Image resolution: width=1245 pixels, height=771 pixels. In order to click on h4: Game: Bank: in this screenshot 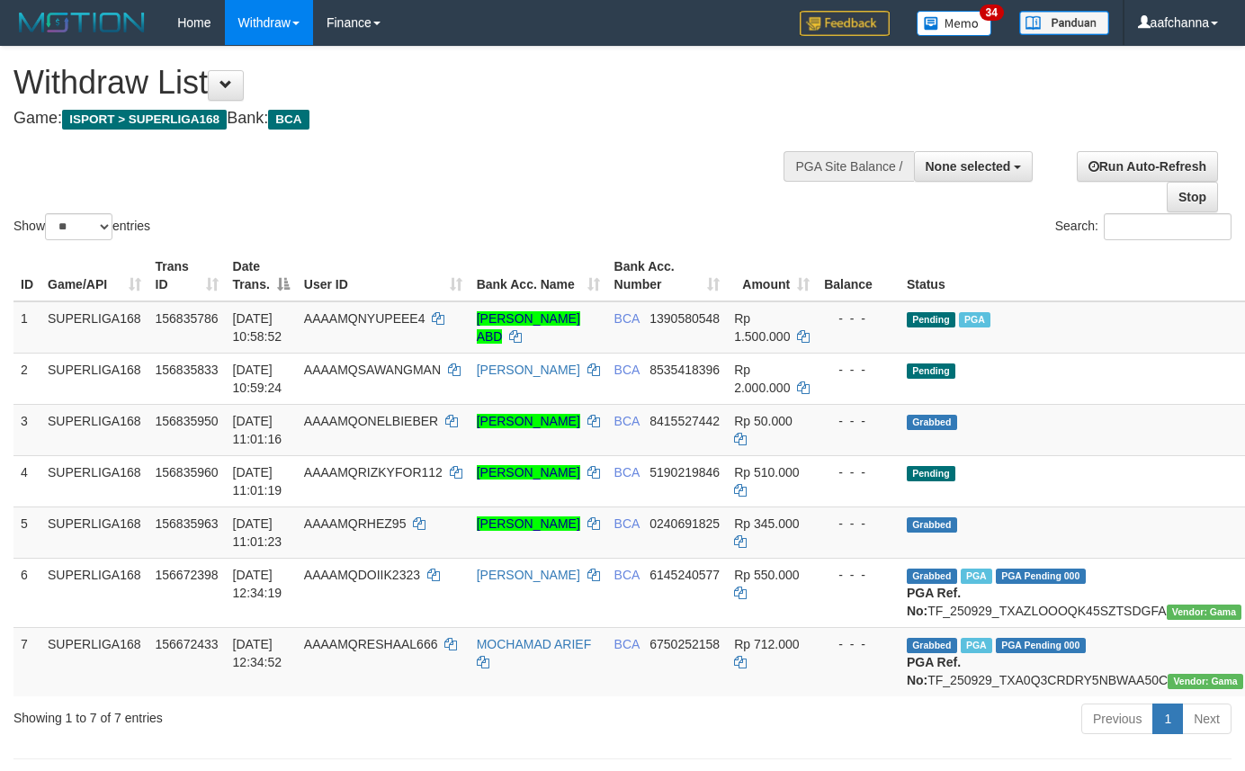, I will do `click(413, 119)`.